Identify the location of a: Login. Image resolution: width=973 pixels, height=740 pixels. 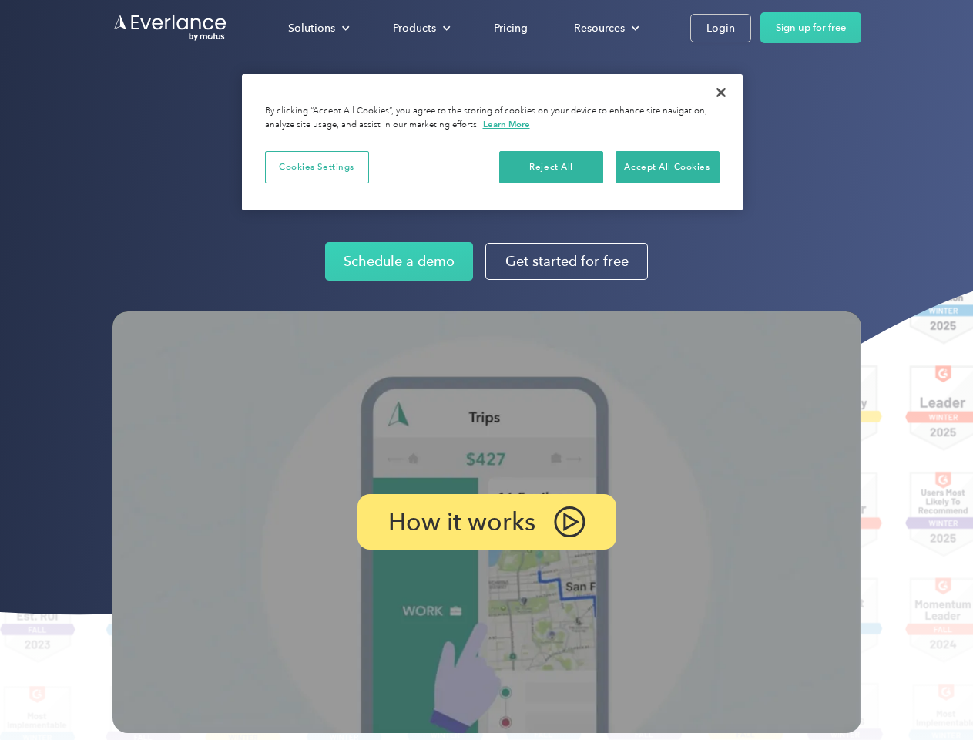
(720, 28).